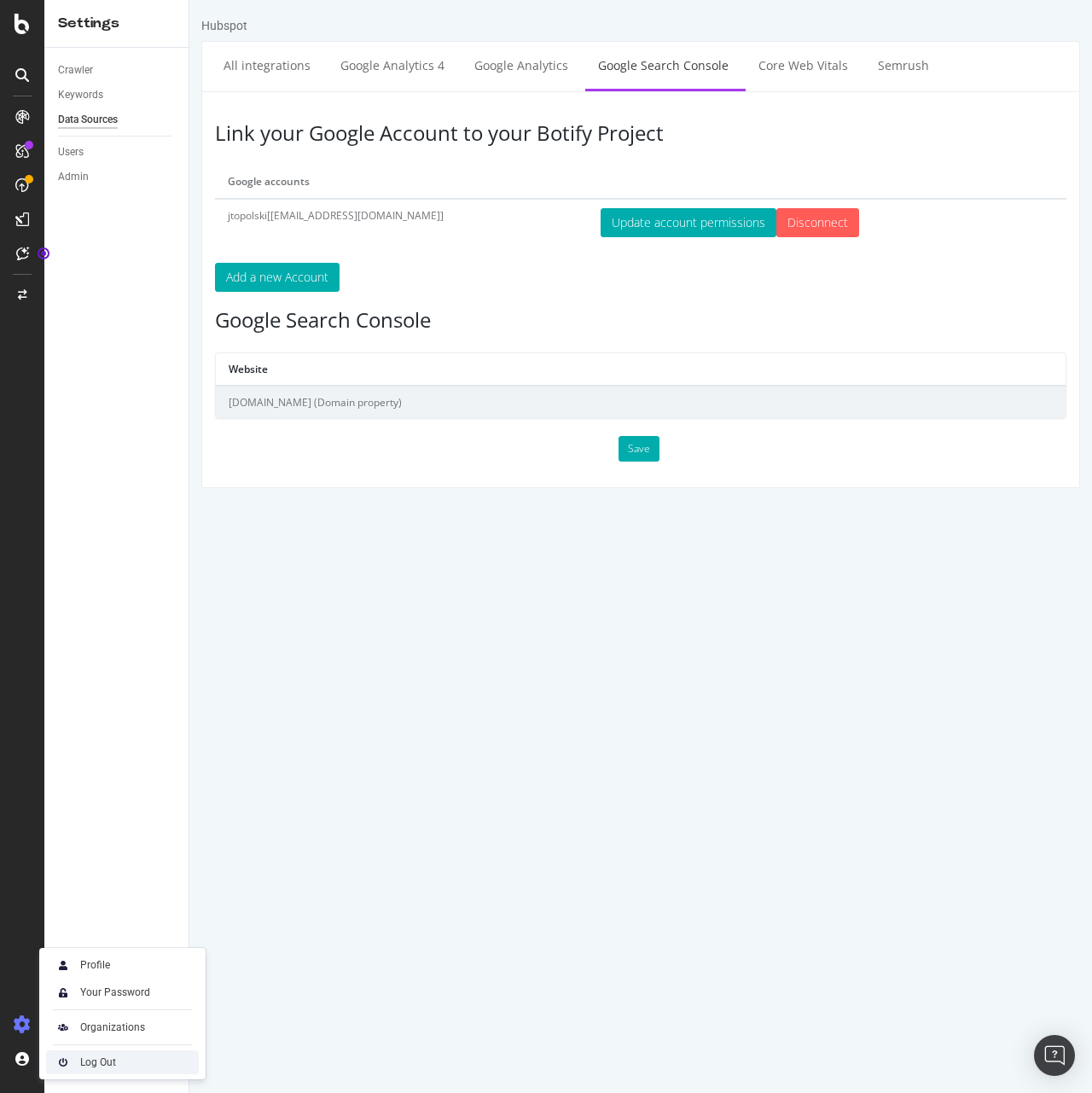 The image size is (1092, 1093). What do you see at coordinates (451, 369) in the screenshot?
I see `th: Website` at bounding box center [451, 369].